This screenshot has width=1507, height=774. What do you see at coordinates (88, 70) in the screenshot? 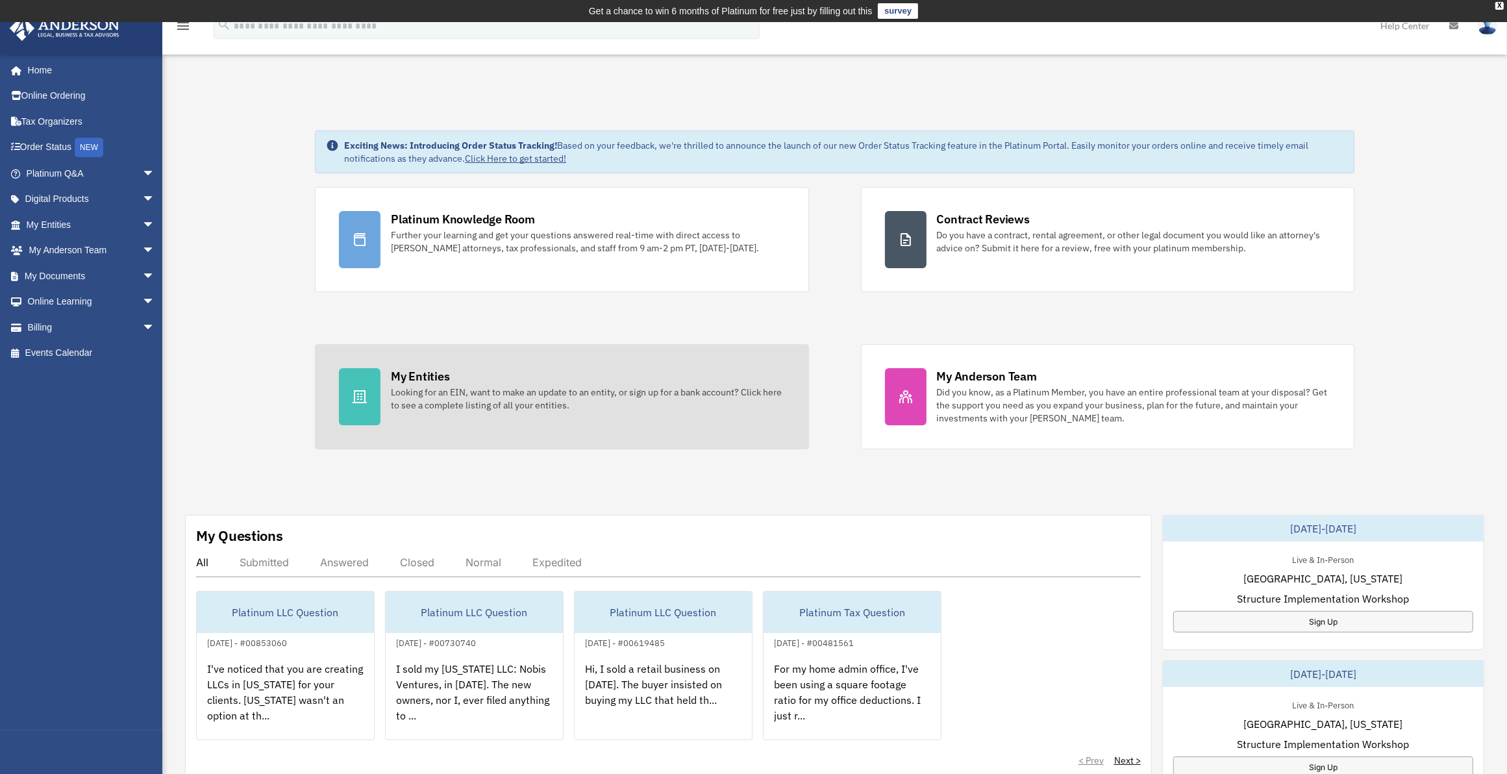
I see `a: Home` at bounding box center [88, 70].